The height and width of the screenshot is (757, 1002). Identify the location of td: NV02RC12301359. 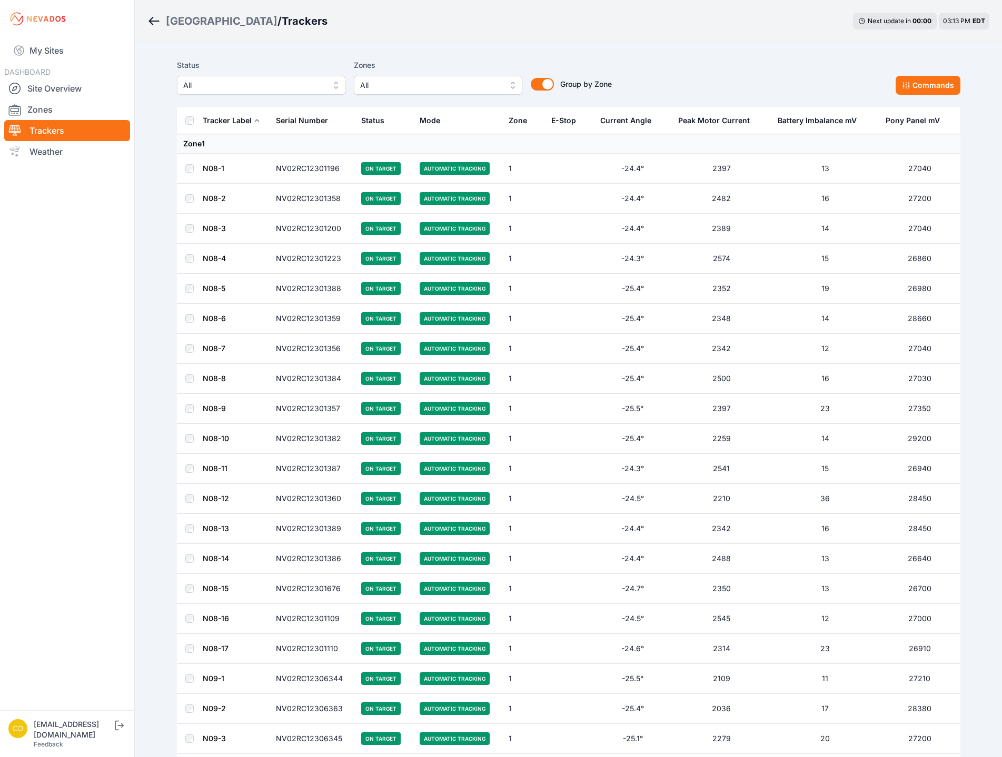
(312, 318).